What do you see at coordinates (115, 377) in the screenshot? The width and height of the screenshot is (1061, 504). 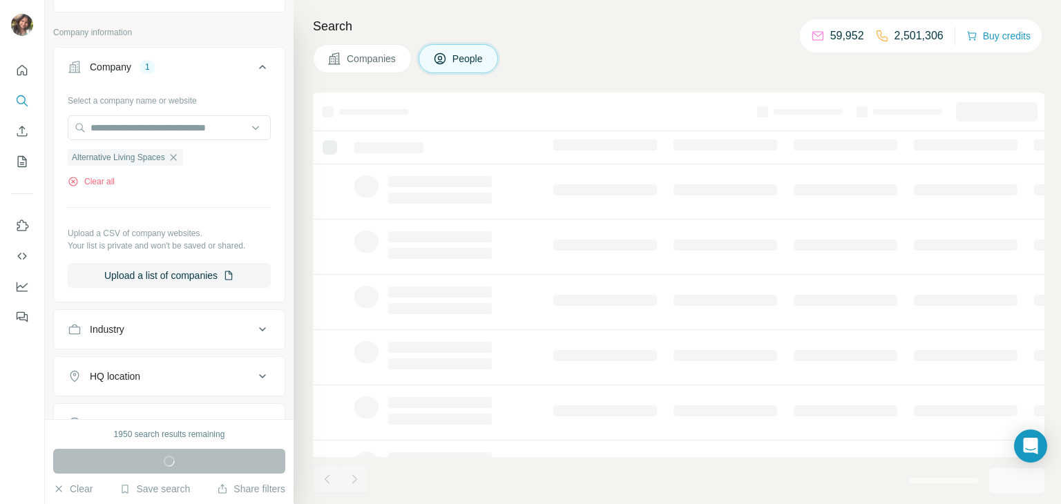 I see `div: HQ location` at bounding box center [115, 377].